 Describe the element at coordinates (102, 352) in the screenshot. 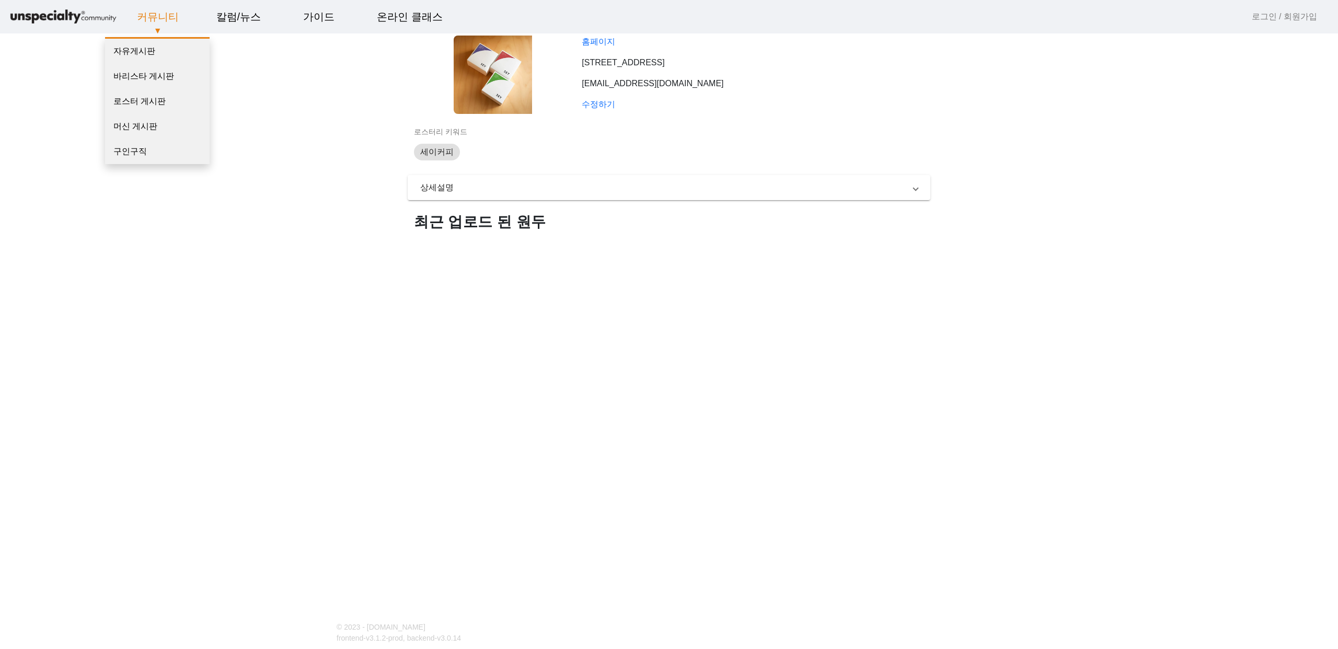

I see `span: 대화` at that location.